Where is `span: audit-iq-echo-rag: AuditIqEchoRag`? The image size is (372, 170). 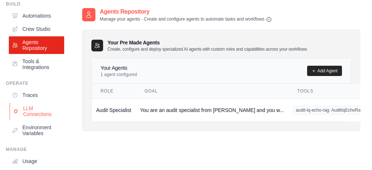
span: audit-iq-echo-rag: AuditIqEchoRag is located at coordinates (329, 110).